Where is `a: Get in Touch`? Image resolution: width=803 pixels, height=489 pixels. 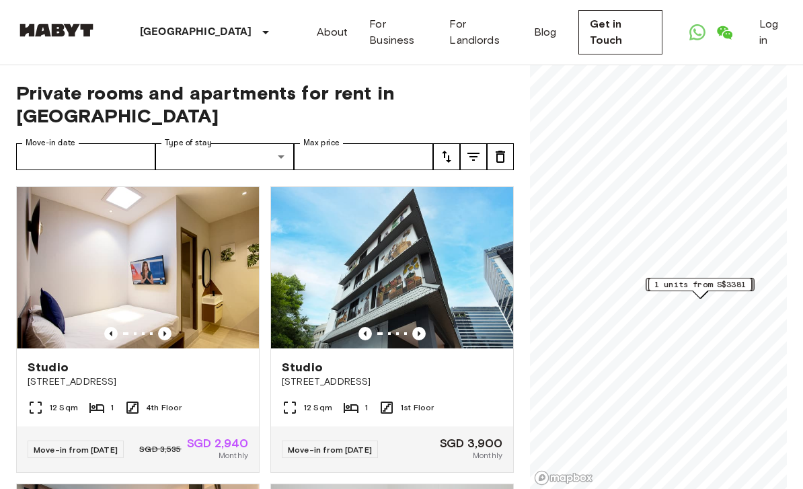 a: Get in Touch is located at coordinates (621, 32).